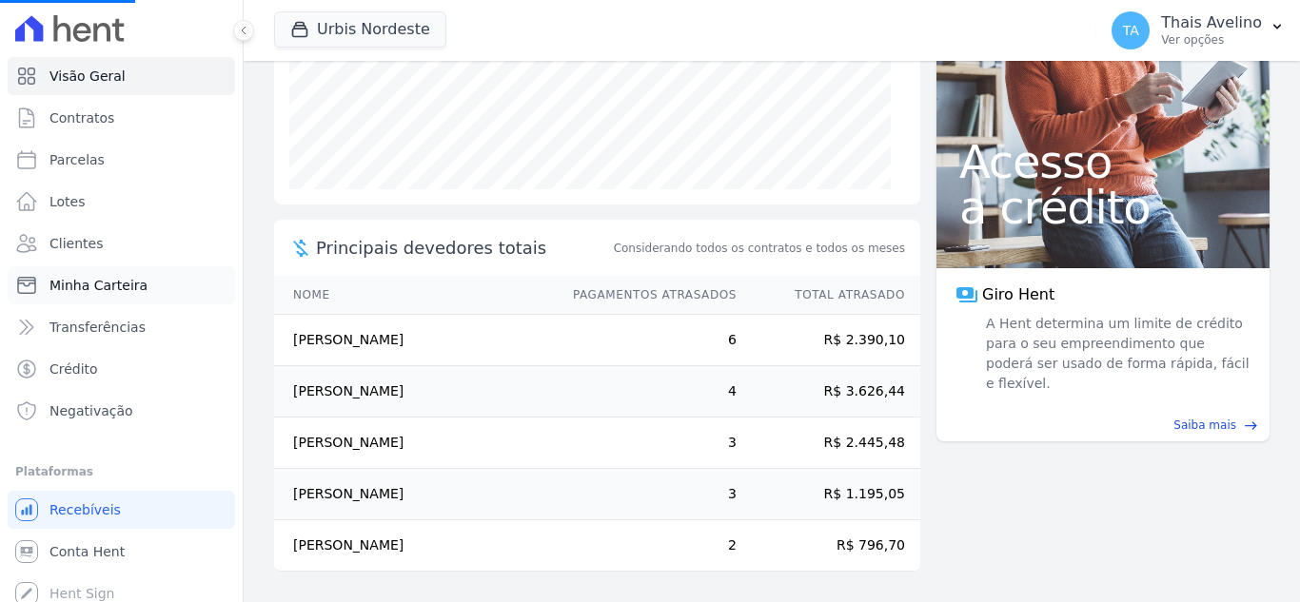 Image resolution: width=1300 pixels, height=602 pixels. What do you see at coordinates (121, 118) in the screenshot?
I see `a: Contratos` at bounding box center [121, 118].